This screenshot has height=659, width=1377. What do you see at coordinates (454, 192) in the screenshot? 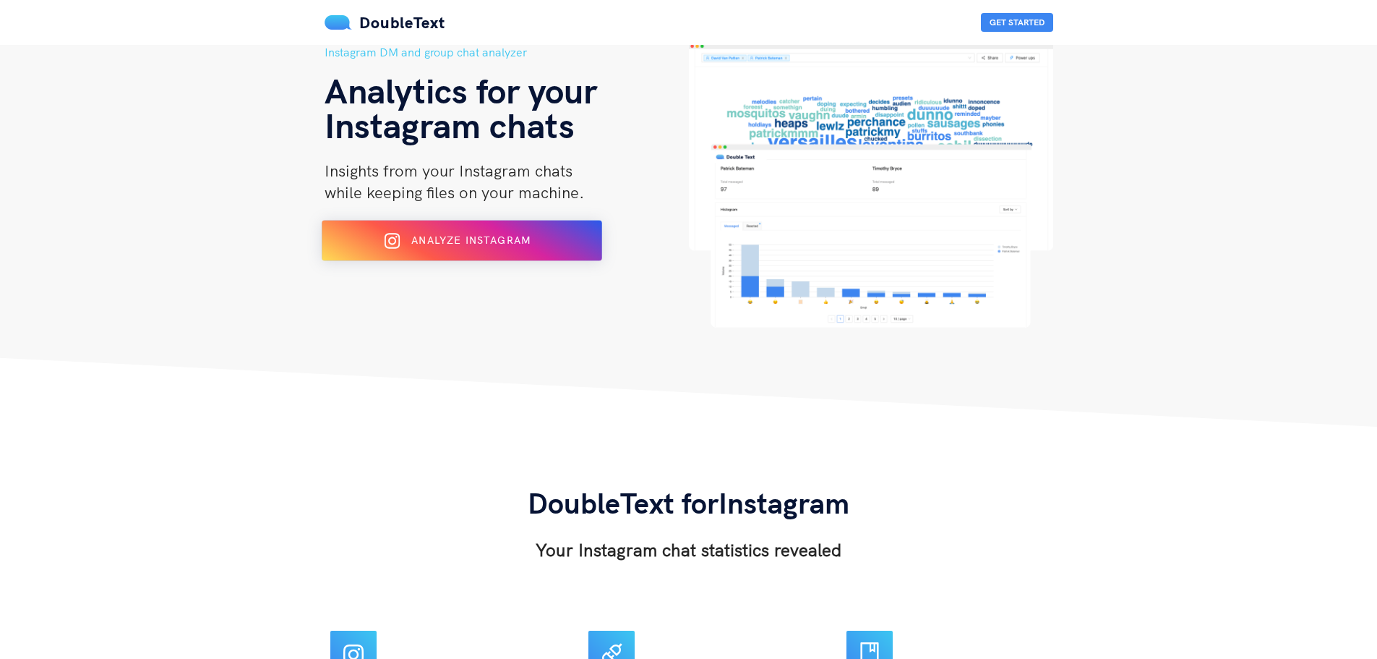
I see `span: while keeping files on your machine.` at bounding box center [454, 192].